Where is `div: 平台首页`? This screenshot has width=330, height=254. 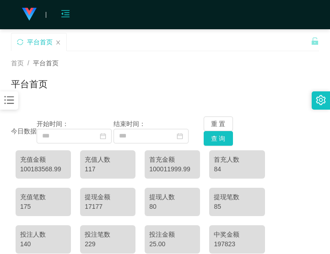 div: 平台首页 is located at coordinates (40, 42).